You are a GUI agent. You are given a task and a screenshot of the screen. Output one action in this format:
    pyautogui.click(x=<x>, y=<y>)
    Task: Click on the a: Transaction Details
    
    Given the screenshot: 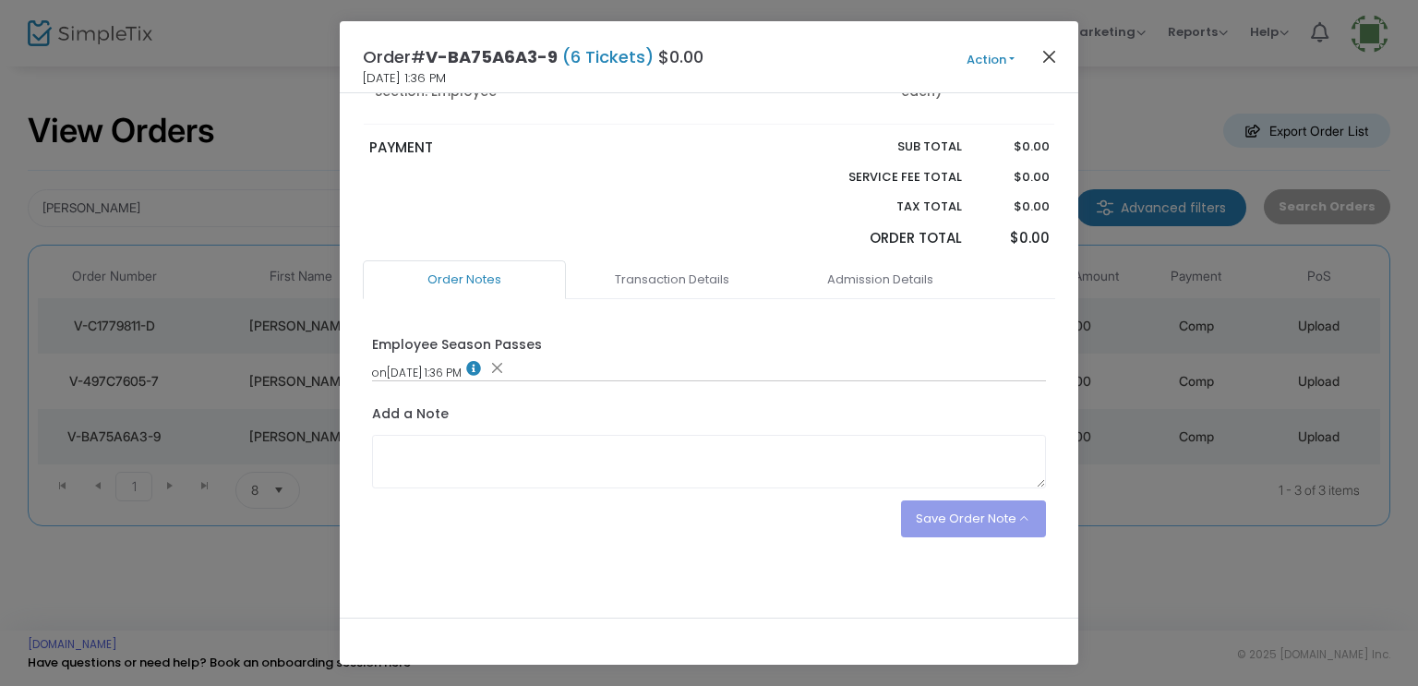 What is the action you would take?
    pyautogui.click(x=672, y=280)
    